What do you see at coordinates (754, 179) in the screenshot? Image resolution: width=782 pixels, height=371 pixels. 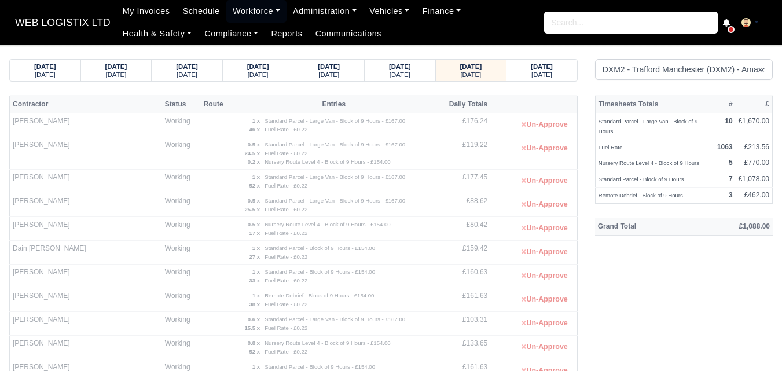 I see `td: £1,078.00` at bounding box center [754, 179].